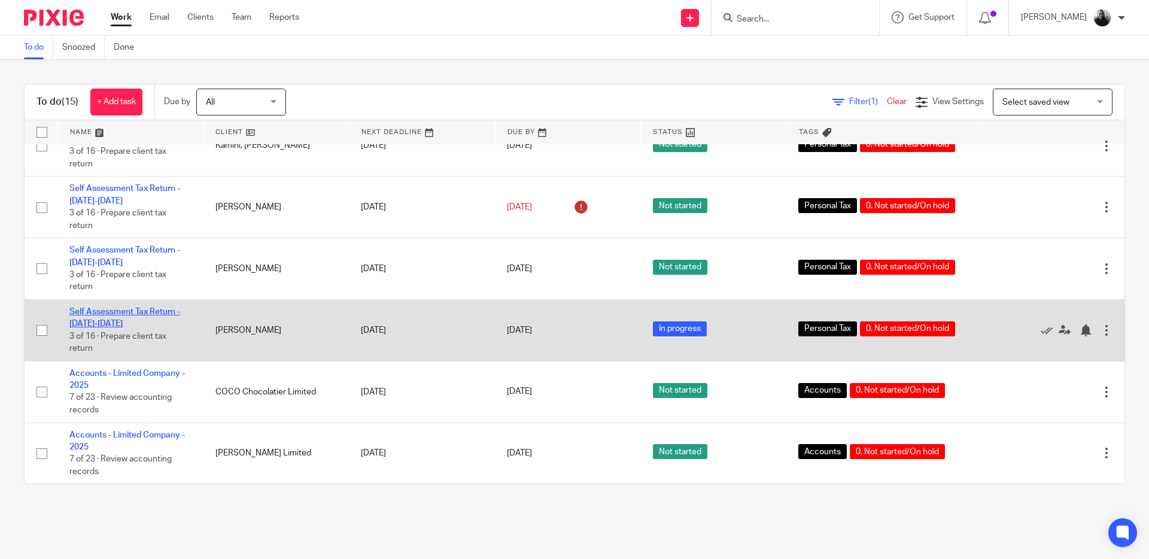 This screenshot has width=1149, height=559. I want to click on span: (1), so click(873, 102).